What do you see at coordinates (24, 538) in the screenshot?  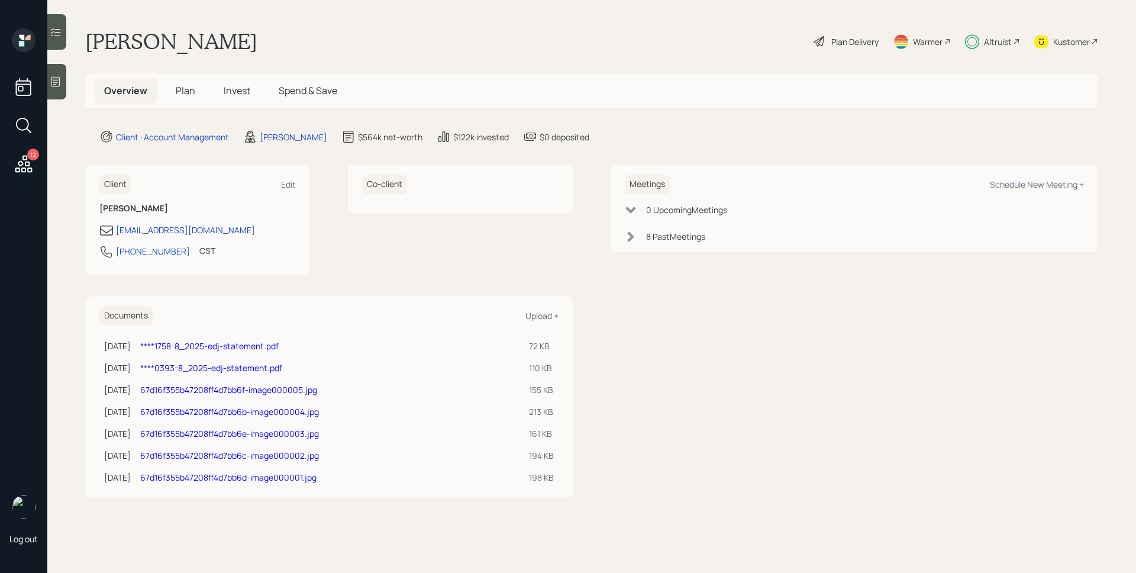 I see `div: Log out` at bounding box center [24, 538].